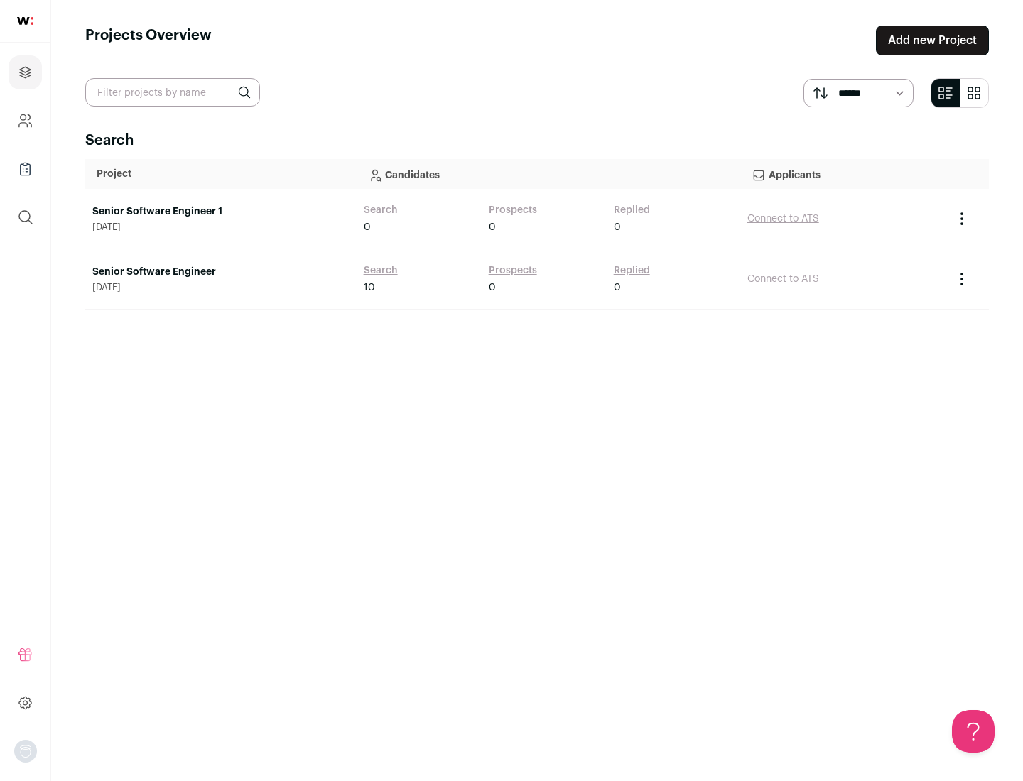  What do you see at coordinates (26, 751) in the screenshot?
I see `button: Open dropdown` at bounding box center [26, 751].